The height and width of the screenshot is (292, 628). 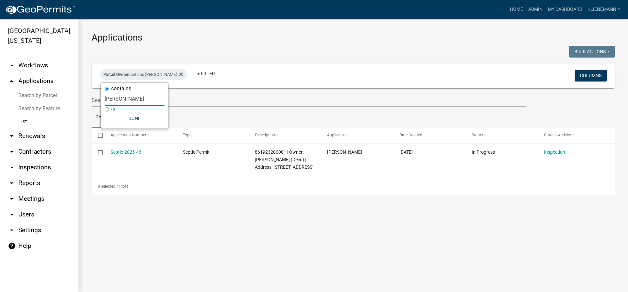 I want to click on span: 06/23/2025, so click(x=406, y=152).